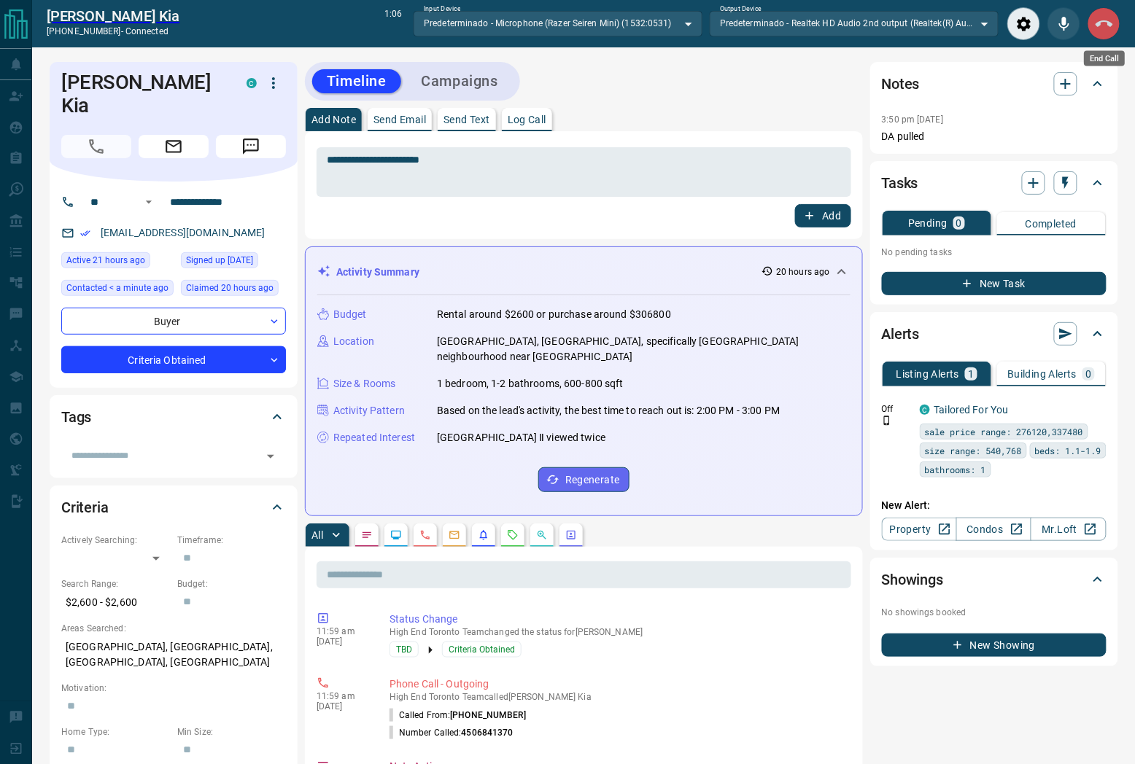  I want to click on p: Send Text, so click(467, 120).